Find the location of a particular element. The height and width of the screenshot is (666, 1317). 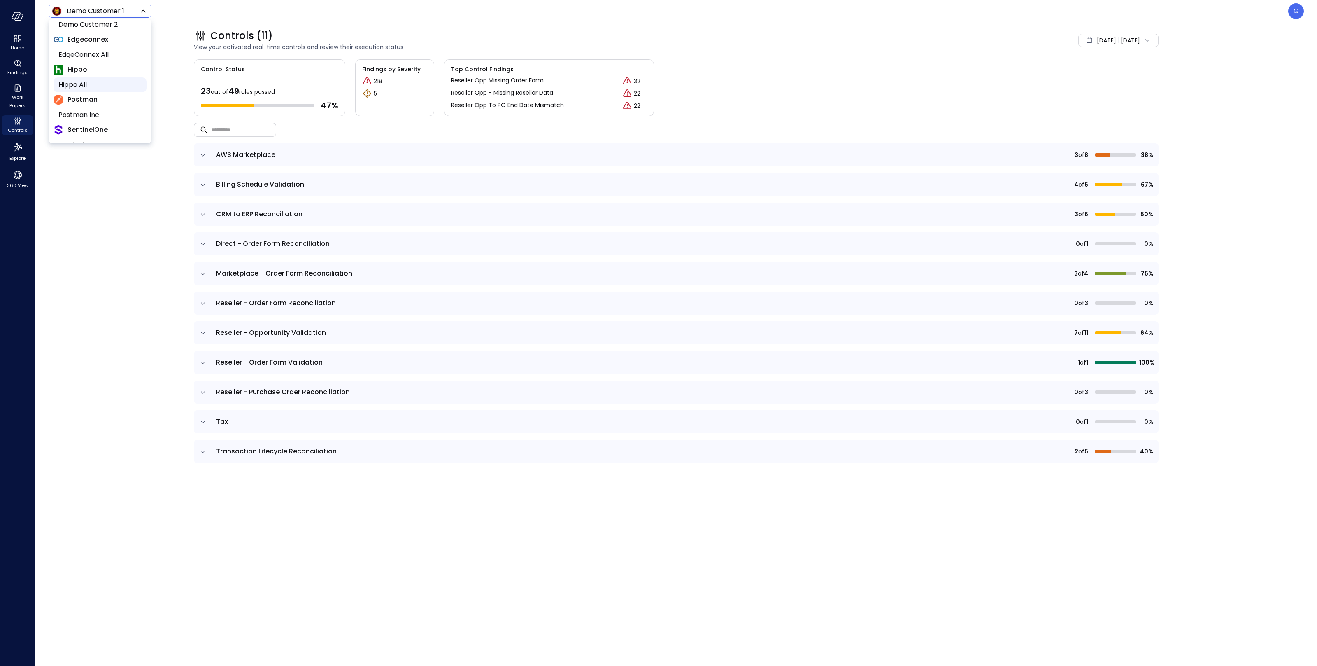

span: Hippo is located at coordinates (77, 70).